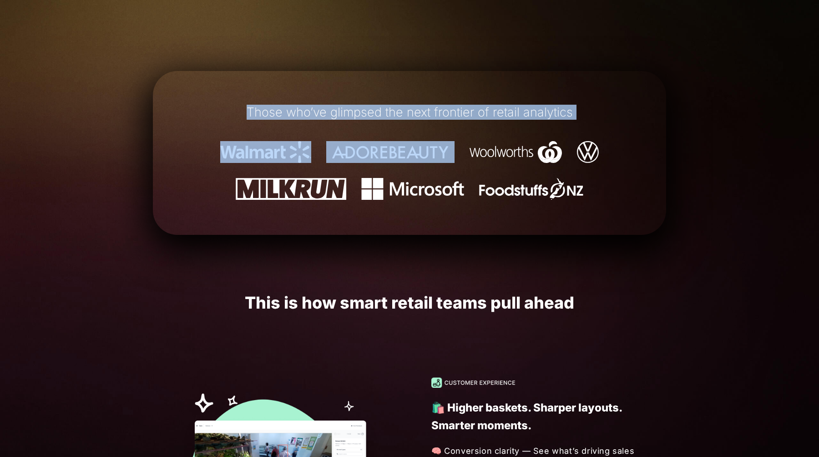 The height and width of the screenshot is (457, 819). I want to click on img: Adore Beauty, so click(390, 152).